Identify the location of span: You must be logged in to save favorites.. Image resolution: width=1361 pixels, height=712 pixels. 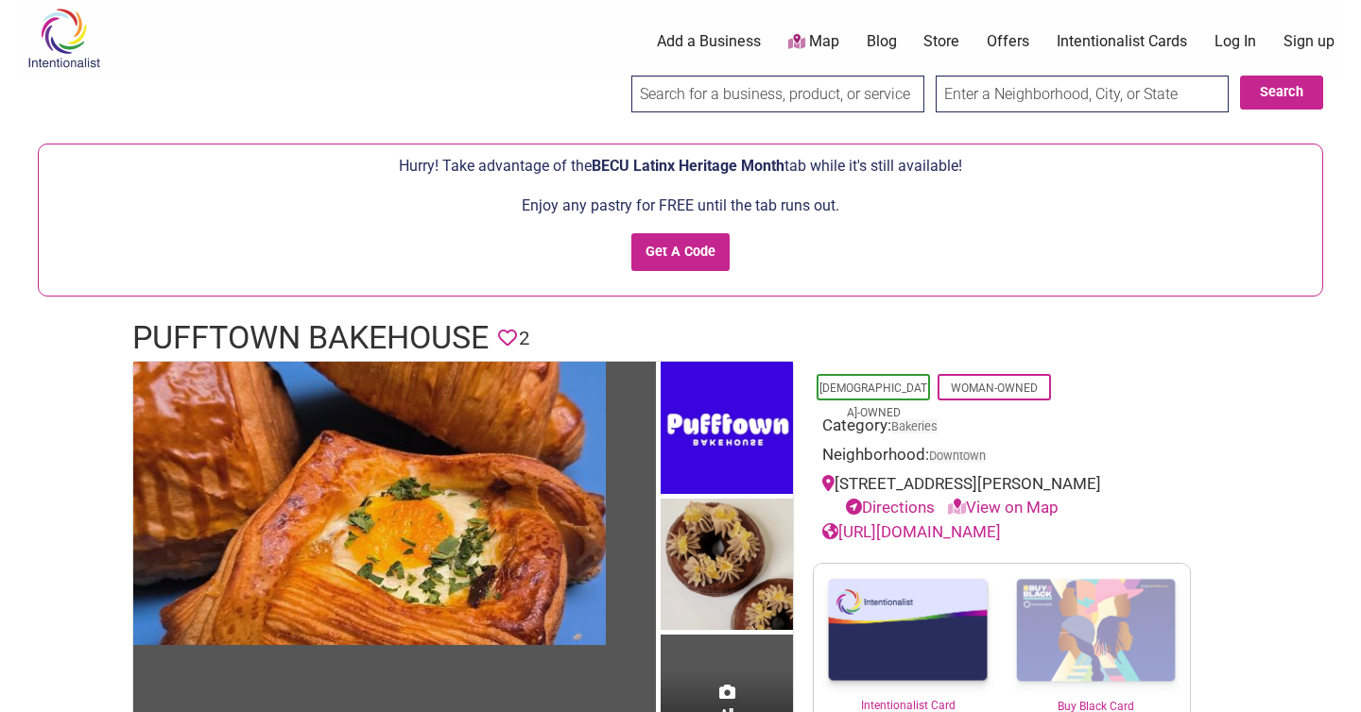
(507, 338).